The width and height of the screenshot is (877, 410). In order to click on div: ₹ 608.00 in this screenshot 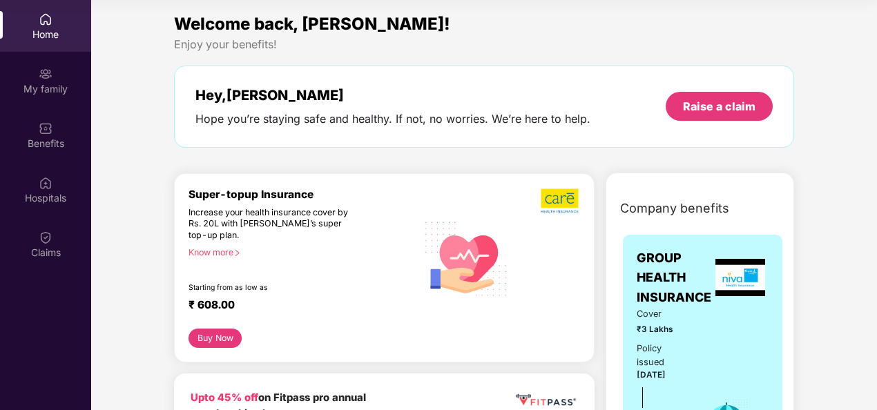, I will do `click(295, 306)`.